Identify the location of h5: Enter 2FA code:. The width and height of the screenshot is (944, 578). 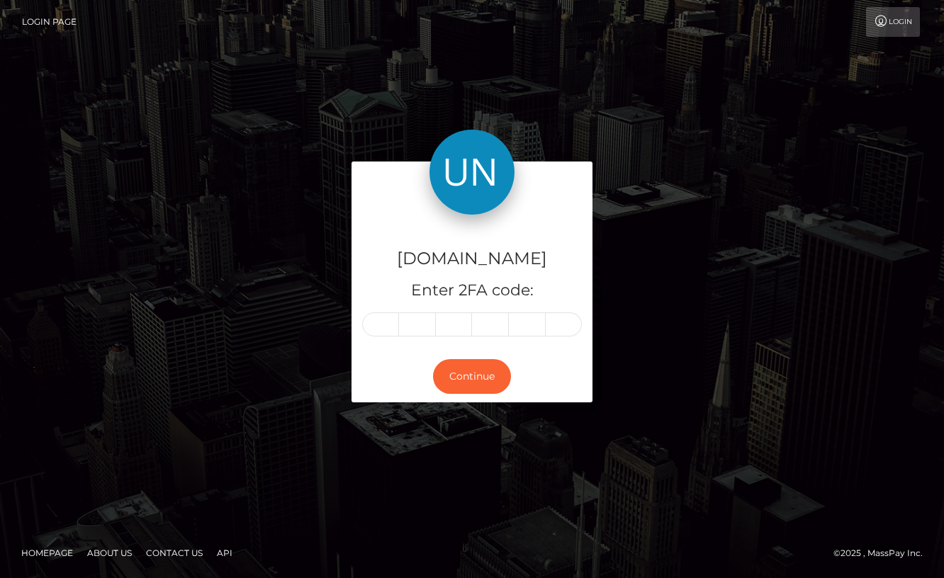
(472, 291).